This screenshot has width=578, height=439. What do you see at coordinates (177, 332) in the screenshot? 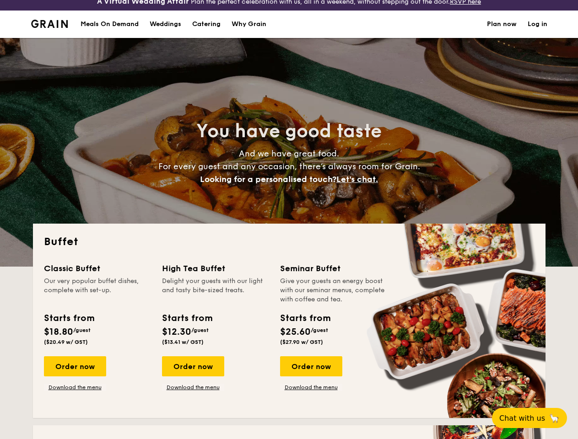
I see `span: $12.30` at bounding box center [177, 332].